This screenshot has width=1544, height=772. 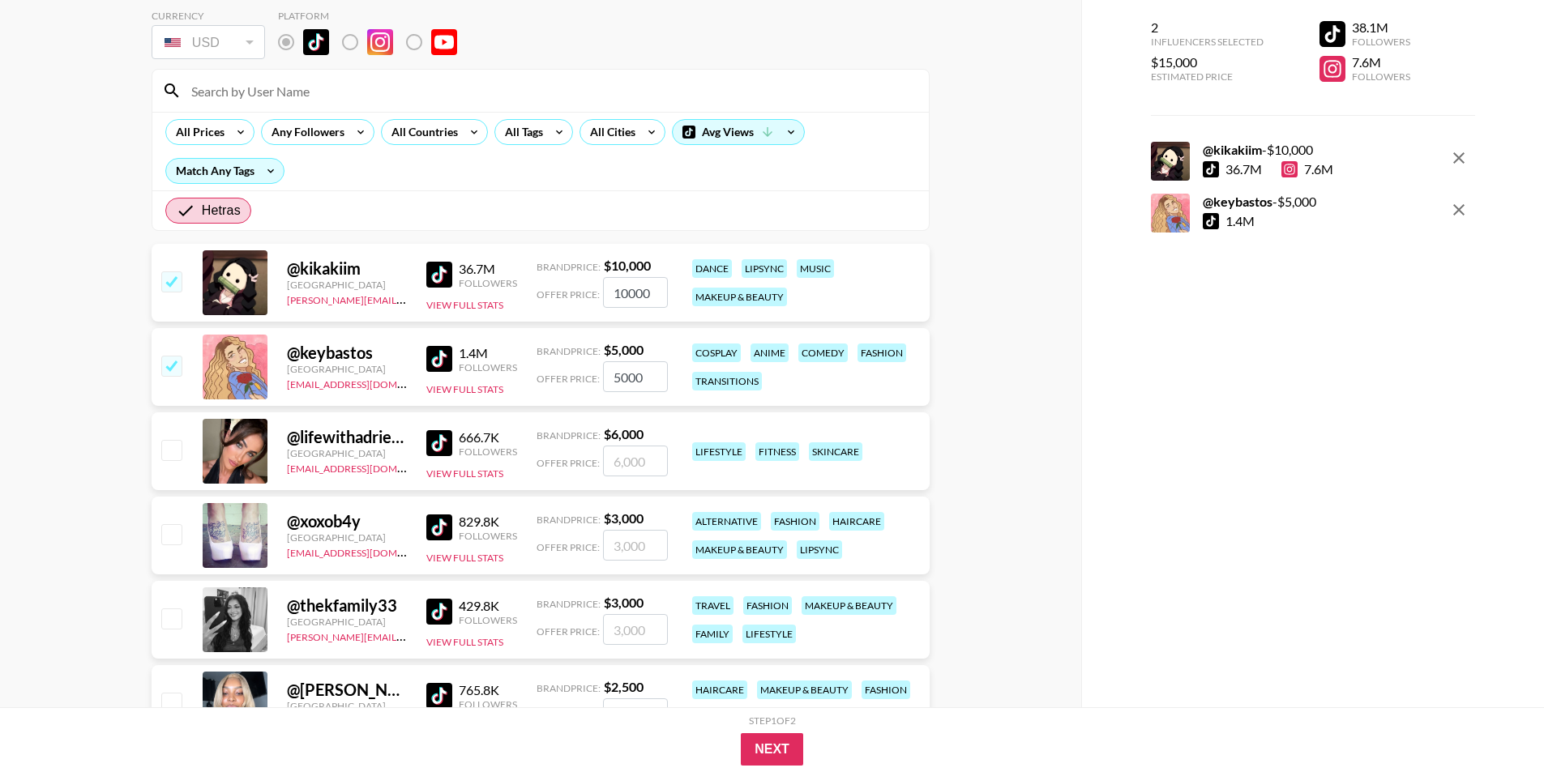 What do you see at coordinates (623, 434) in the screenshot?
I see `strong: $ 6,000` at bounding box center [623, 434].